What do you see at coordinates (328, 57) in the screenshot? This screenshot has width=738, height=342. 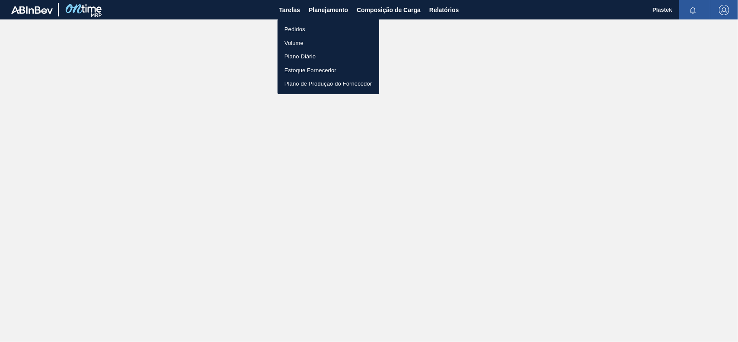 I see `a: Plano Diário` at bounding box center [328, 57].